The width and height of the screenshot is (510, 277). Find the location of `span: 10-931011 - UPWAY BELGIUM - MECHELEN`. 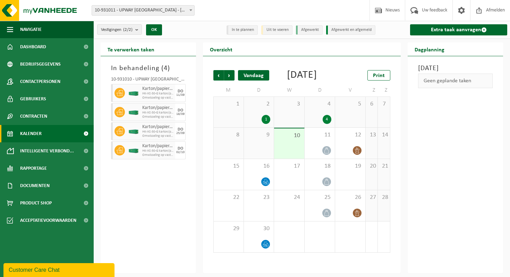

span: 10-931011 - UPWAY BELGIUM - MECHELEN is located at coordinates (143, 10).